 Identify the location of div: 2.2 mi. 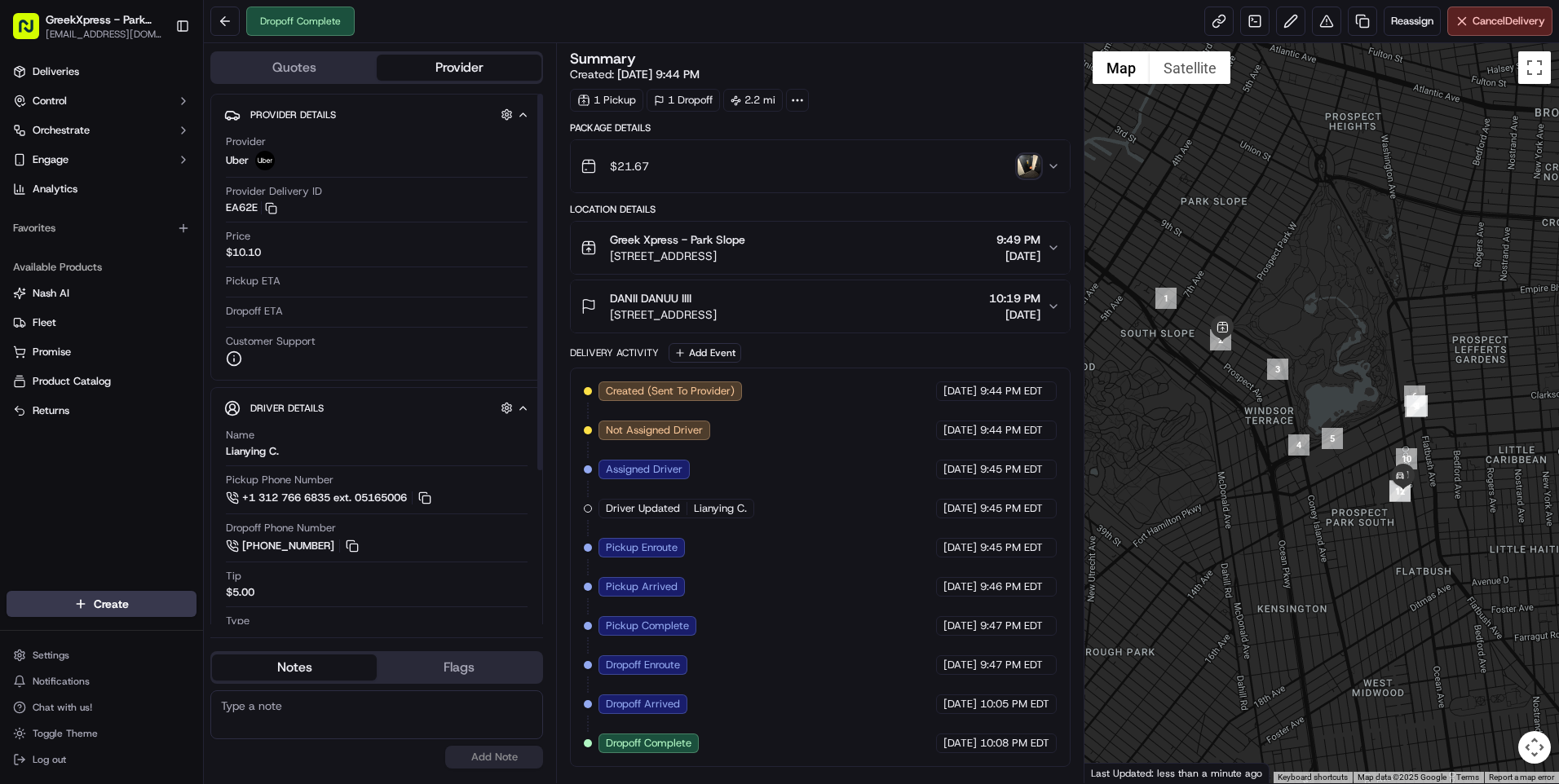
(753, 101).